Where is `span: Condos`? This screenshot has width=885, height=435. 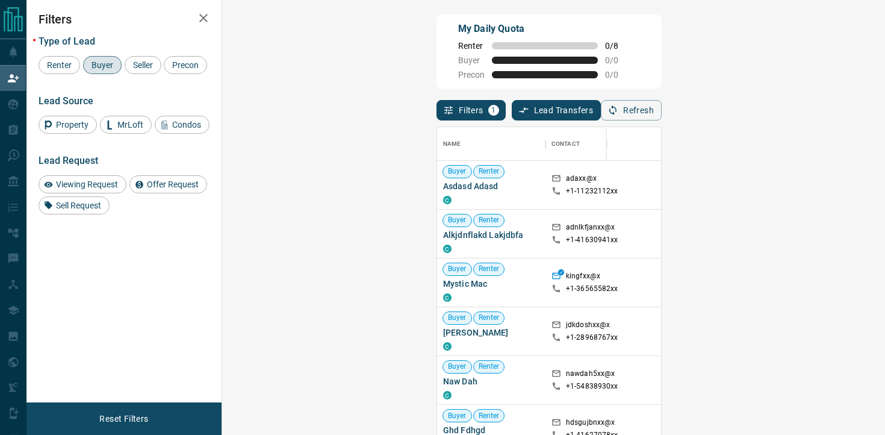
span: Condos is located at coordinates (187, 125).